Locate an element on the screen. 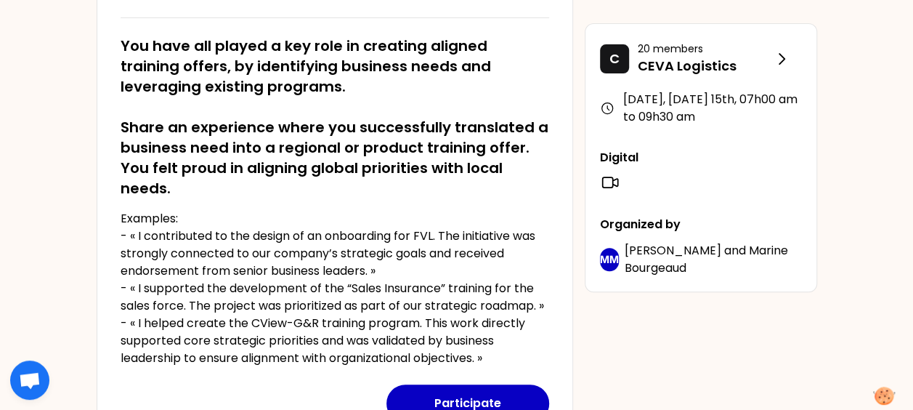 The width and height of the screenshot is (913, 410). span: Marine Bourgeaud is located at coordinates (706, 259).